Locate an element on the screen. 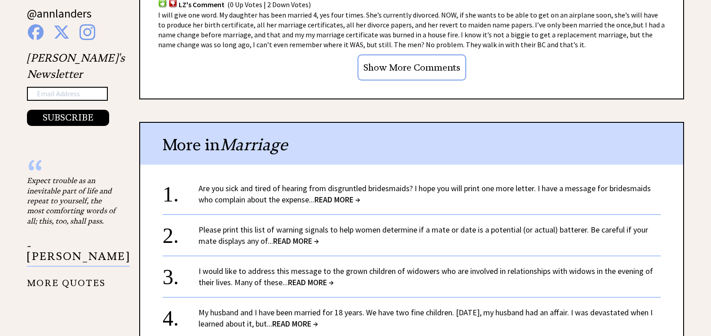 The image size is (711, 336). a: I would like to address this message to the grown children of widowers who are involved in relati... is located at coordinates (426, 276).